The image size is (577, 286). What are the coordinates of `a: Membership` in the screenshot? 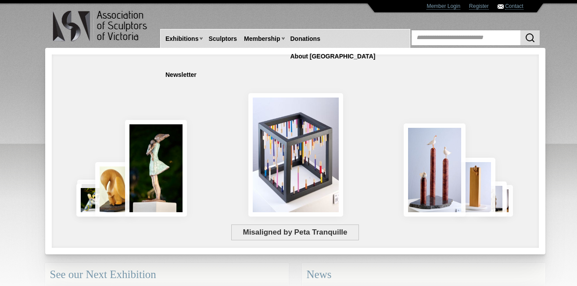 It's located at (262, 39).